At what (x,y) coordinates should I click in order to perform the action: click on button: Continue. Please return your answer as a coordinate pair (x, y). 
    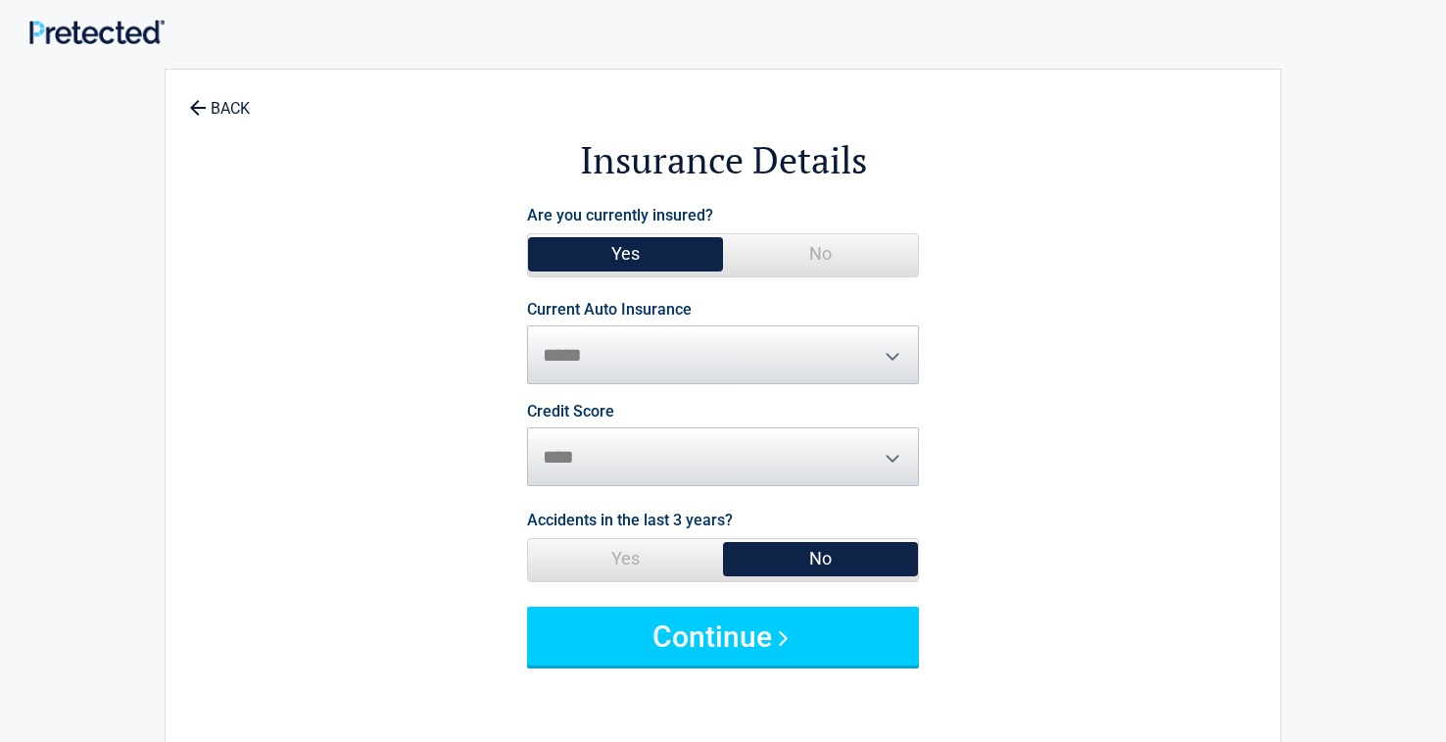
    Looking at the image, I should click on (723, 636).